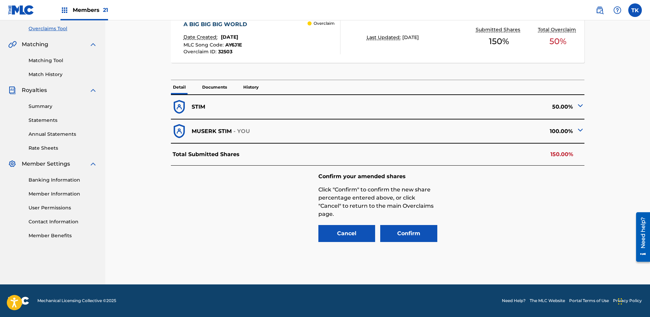 The height and width of the screenshot is (317, 650). What do you see at coordinates (599, 10) in the screenshot?
I see `img: search` at bounding box center [599, 10].